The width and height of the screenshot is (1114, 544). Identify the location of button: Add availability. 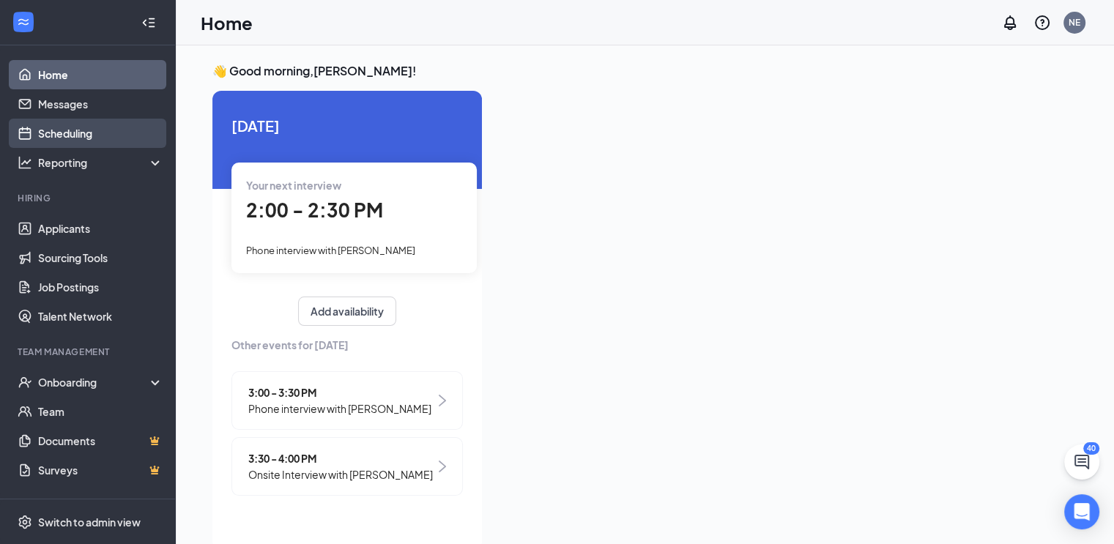
(347, 311).